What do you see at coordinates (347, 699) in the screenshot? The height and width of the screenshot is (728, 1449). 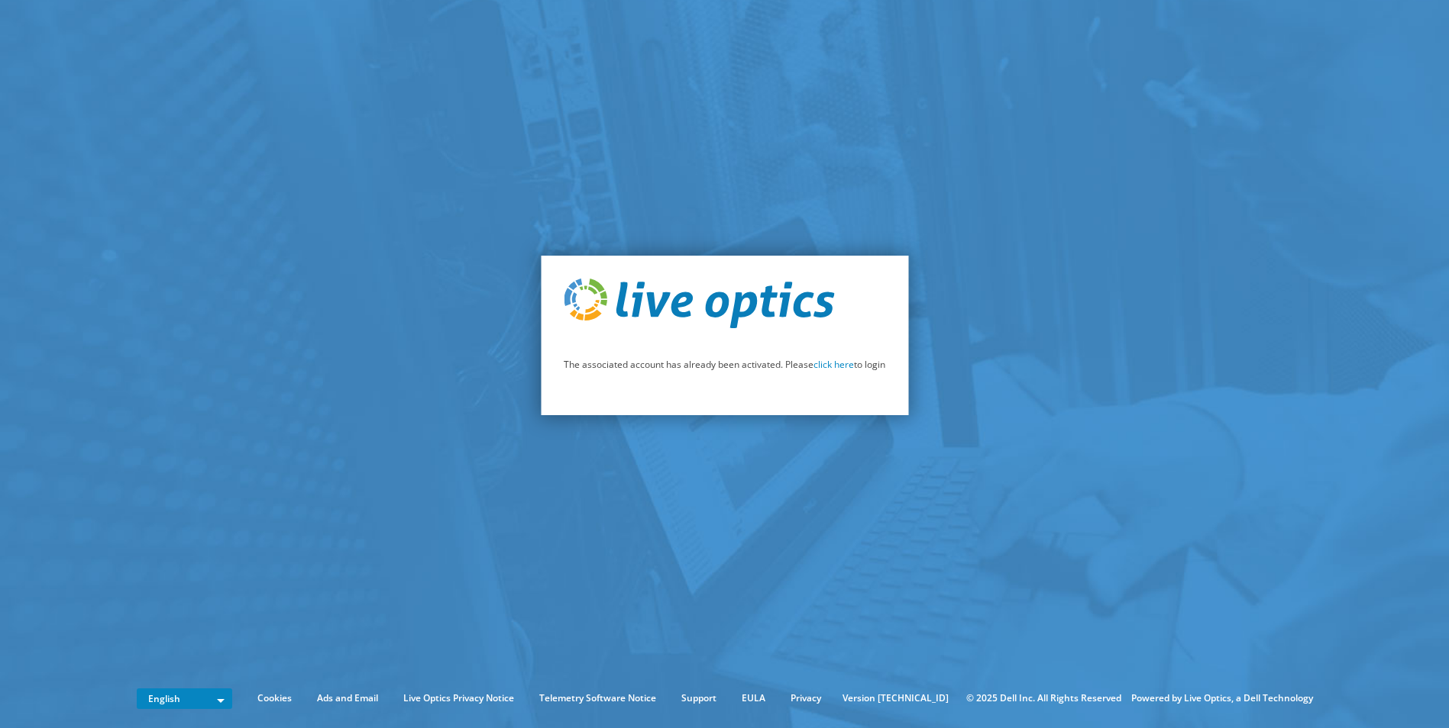 I see `a: Ads and Email` at bounding box center [347, 699].